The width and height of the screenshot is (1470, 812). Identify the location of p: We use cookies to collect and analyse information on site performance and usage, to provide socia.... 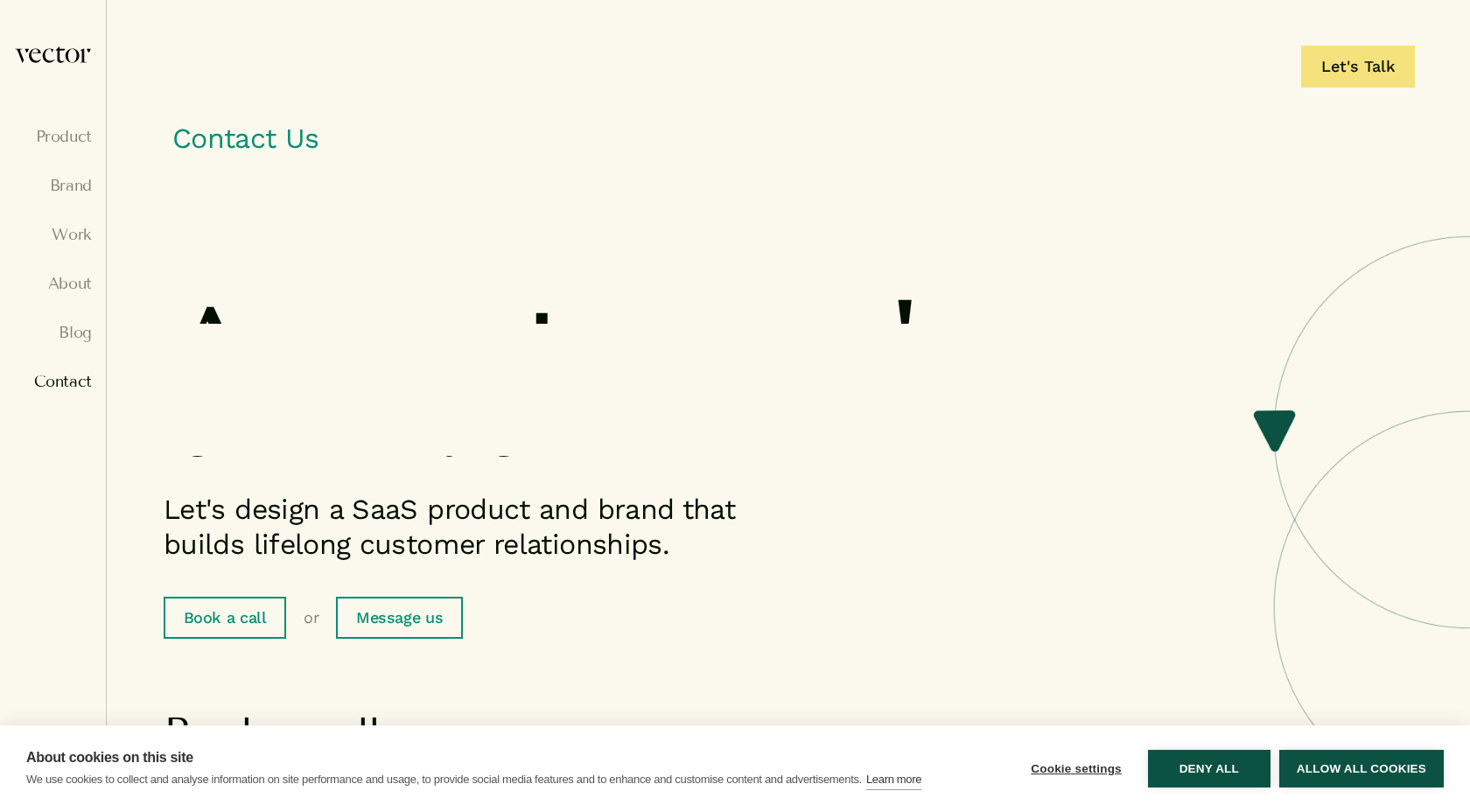
(444, 778).